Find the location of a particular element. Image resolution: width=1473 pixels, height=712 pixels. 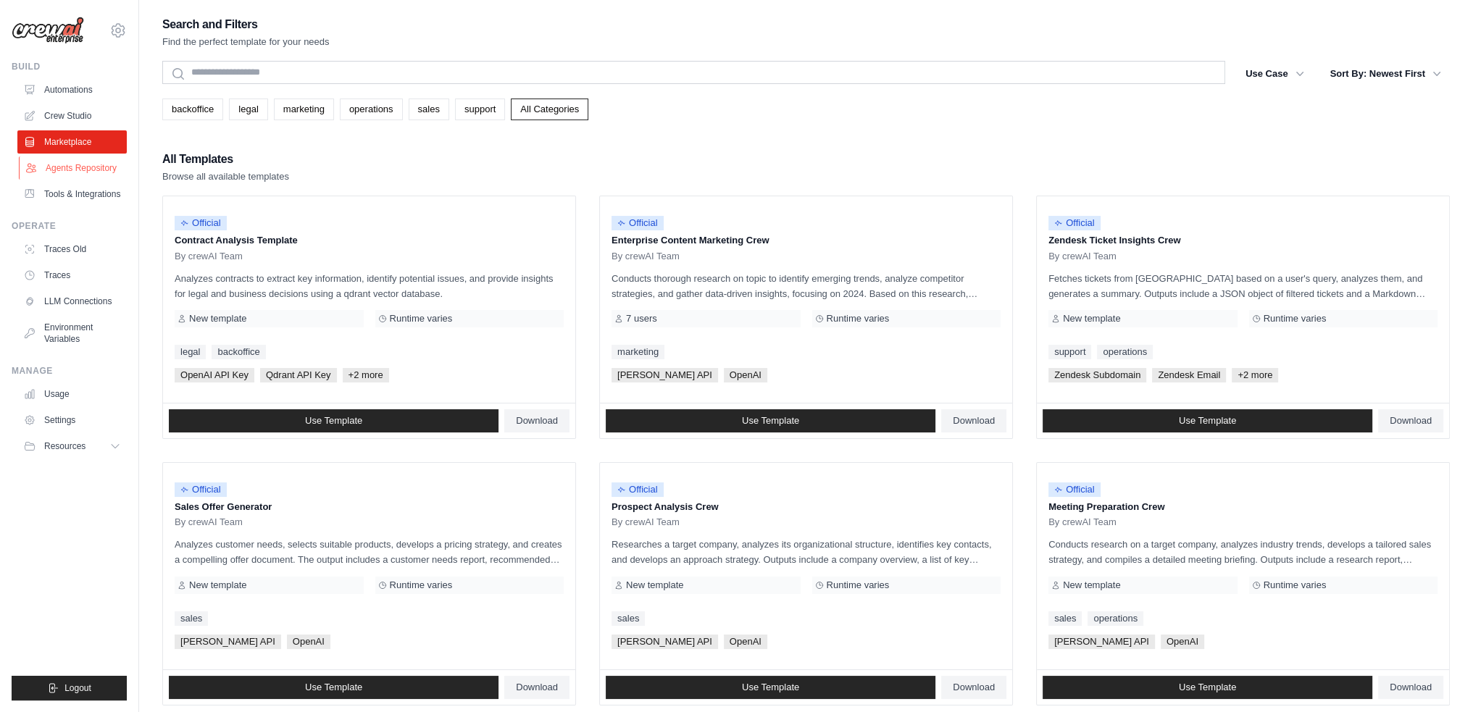

span: Resources is located at coordinates (64, 446).